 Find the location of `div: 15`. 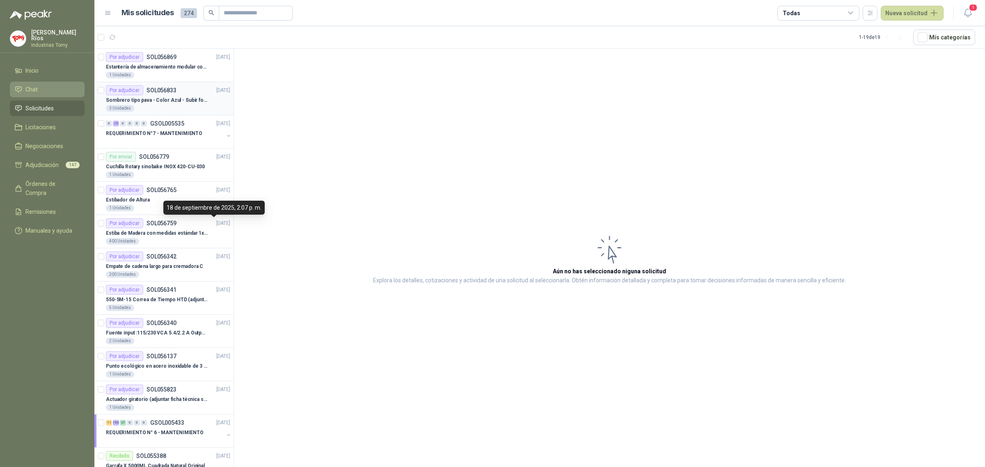

div: 15 is located at coordinates (116, 124).